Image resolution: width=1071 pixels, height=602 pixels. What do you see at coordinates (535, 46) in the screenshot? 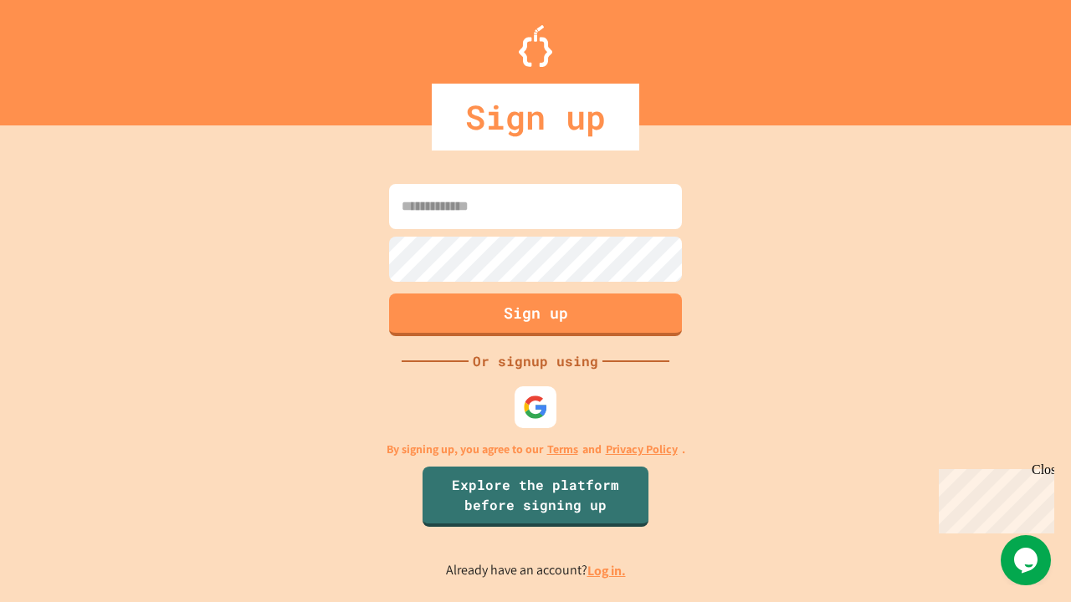
I see `img: Logo.svg` at bounding box center [535, 46].